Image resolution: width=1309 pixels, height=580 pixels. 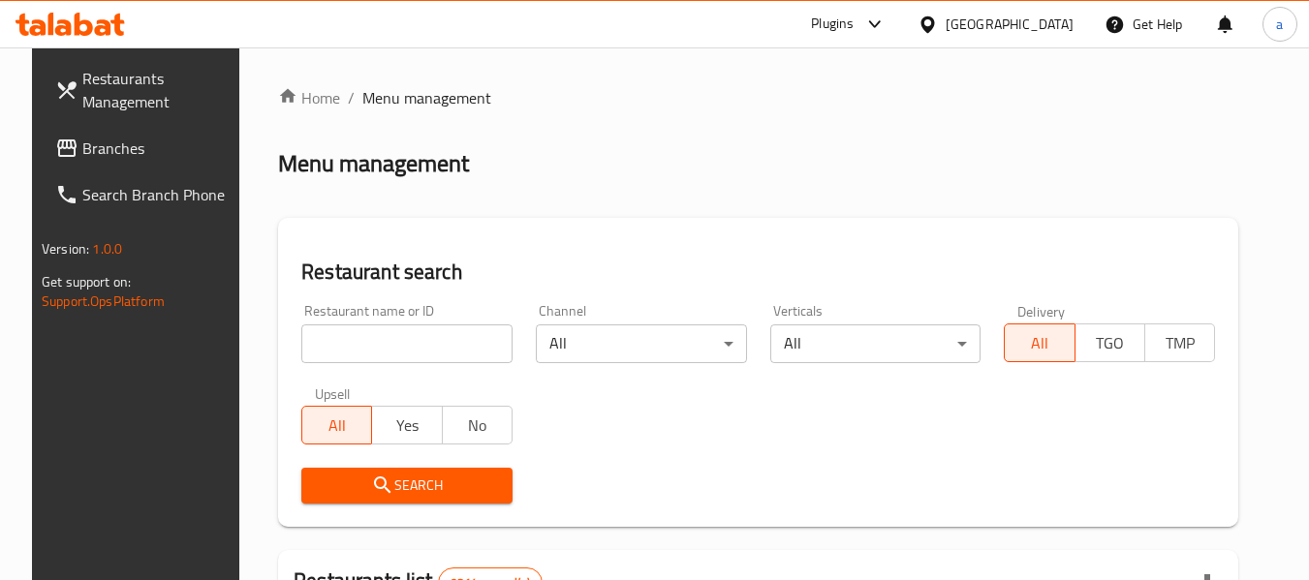 What do you see at coordinates (1279, 24) in the screenshot?
I see `span: a` at bounding box center [1279, 24].